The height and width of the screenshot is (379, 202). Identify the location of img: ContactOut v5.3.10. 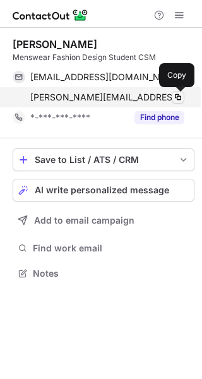
(51, 15).